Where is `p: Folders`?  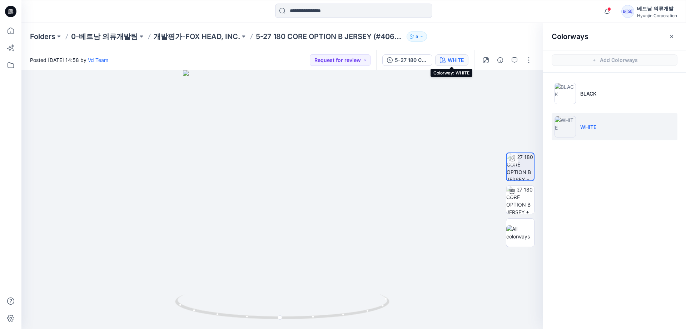 p: Folders is located at coordinates (43, 36).